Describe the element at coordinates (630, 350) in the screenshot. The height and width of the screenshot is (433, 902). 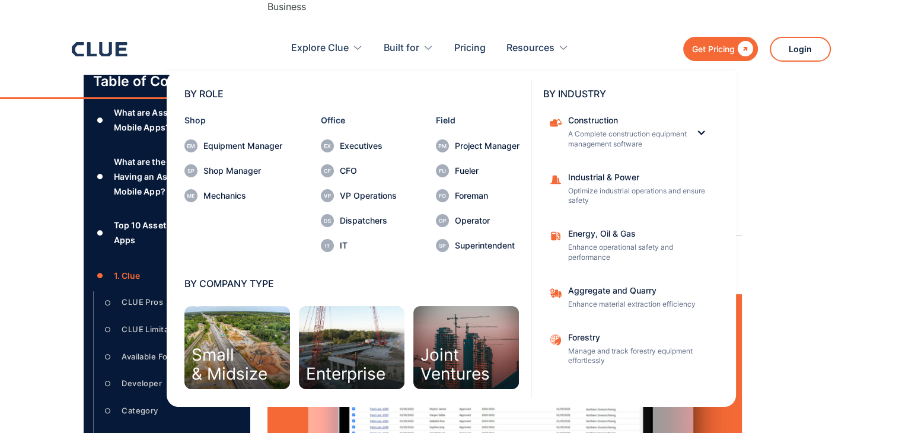
I see `a: ForestryManage and track forestry equipment effortlessly` at that location.